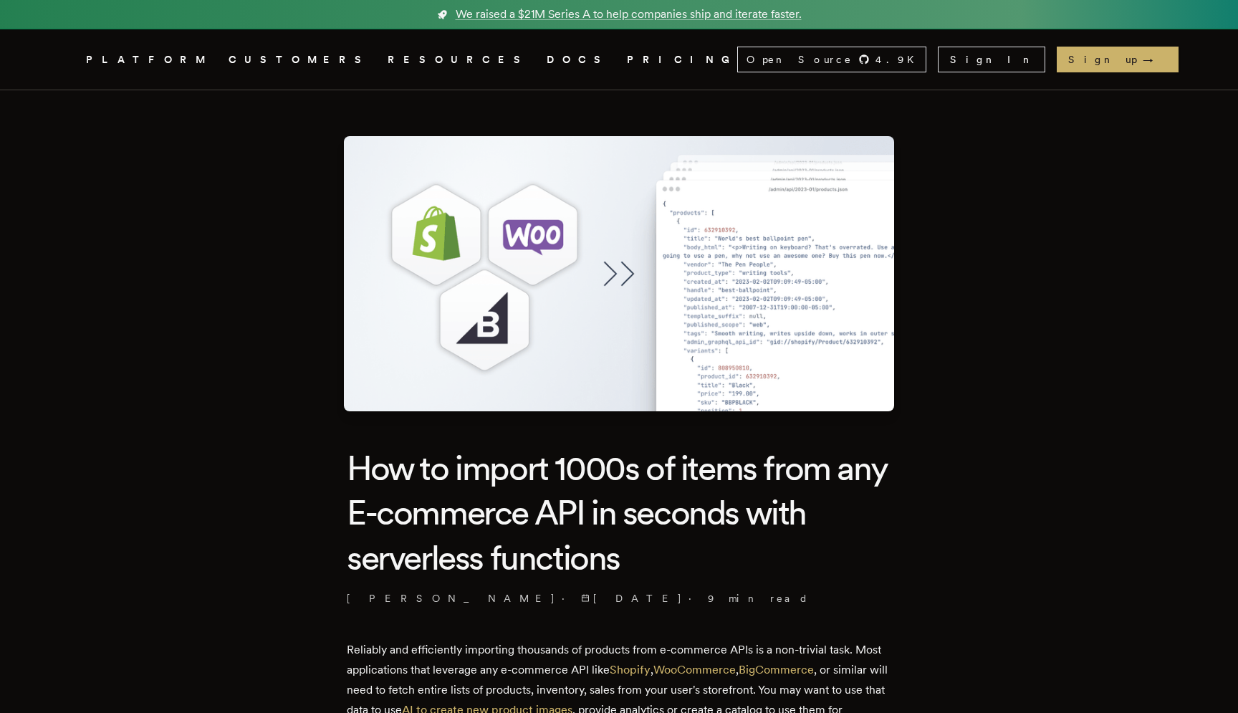 Image resolution: width=1238 pixels, height=713 pixels. What do you see at coordinates (619, 59) in the screenshot?
I see `nav: Global` at bounding box center [619, 59].